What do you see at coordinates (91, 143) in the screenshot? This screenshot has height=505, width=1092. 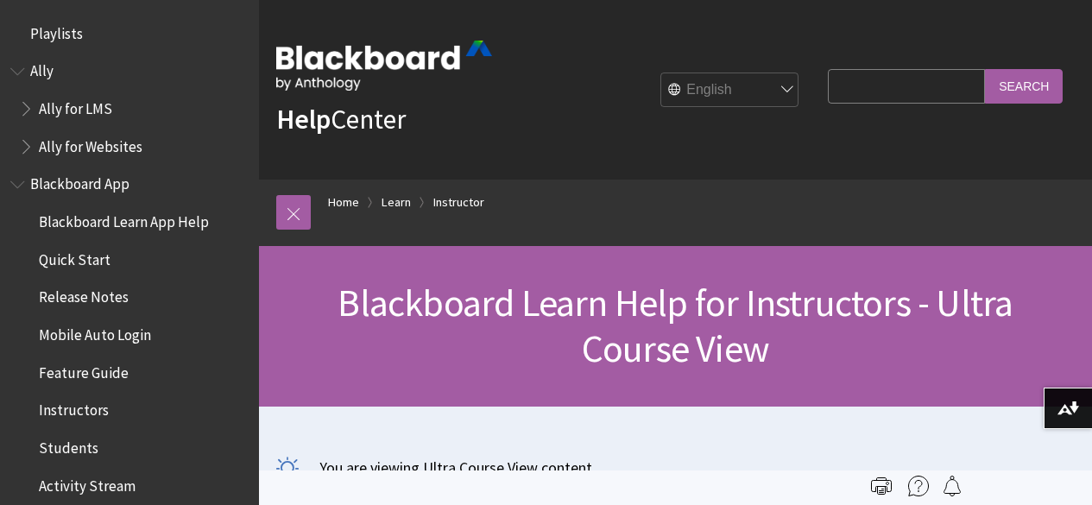 I see `span: Ally for Websites` at bounding box center [91, 143].